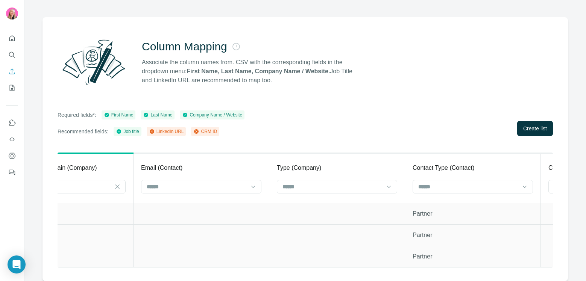 This screenshot has height=281, width=586. Describe the element at coordinates (12, 71) in the screenshot. I see `button: Enrich CSV` at that location.